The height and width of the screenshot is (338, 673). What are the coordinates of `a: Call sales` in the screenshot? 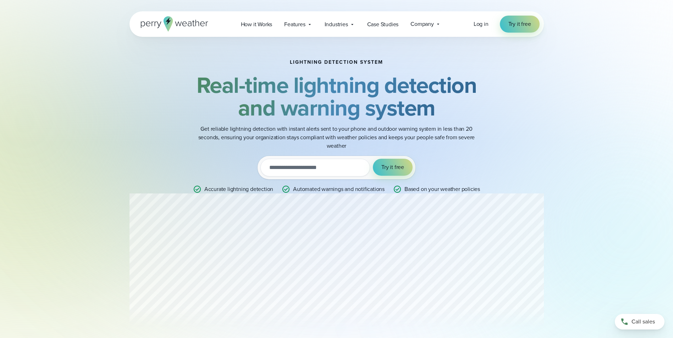 It's located at (639, 322).